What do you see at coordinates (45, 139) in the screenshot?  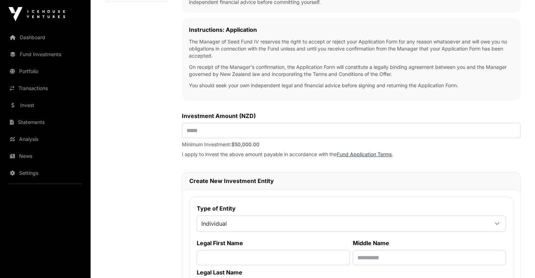 I see `a: Analysis` at bounding box center [45, 139].